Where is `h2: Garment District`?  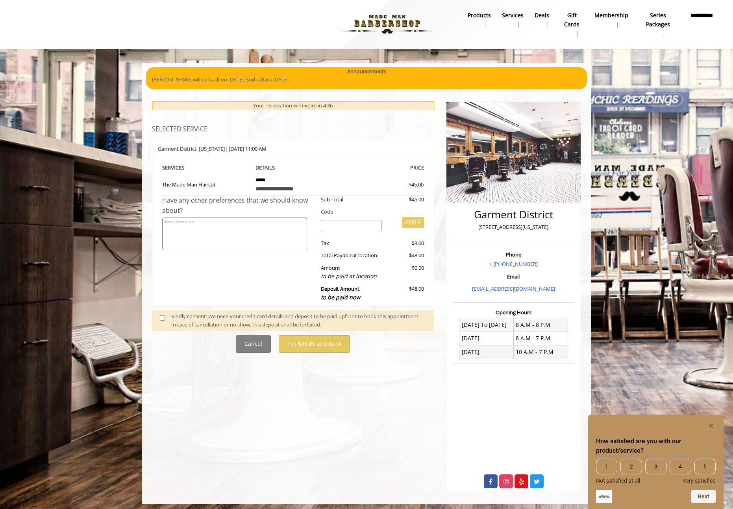 h2: Garment District is located at coordinates (513, 215).